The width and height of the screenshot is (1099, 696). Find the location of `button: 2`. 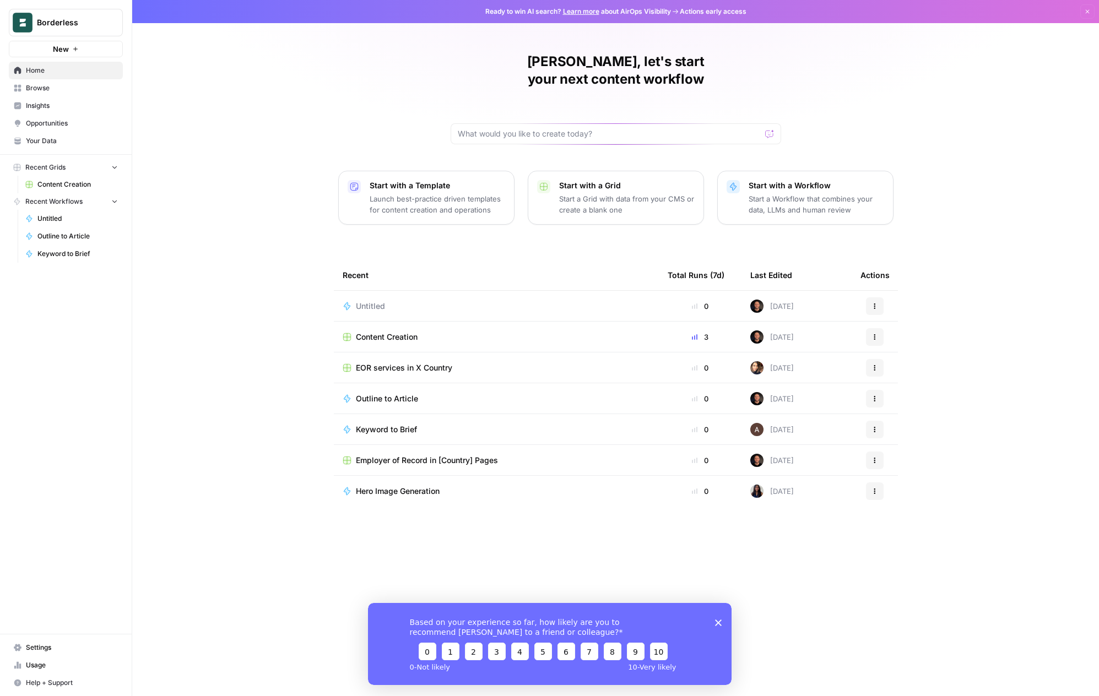

button: 2 is located at coordinates (106, 48).